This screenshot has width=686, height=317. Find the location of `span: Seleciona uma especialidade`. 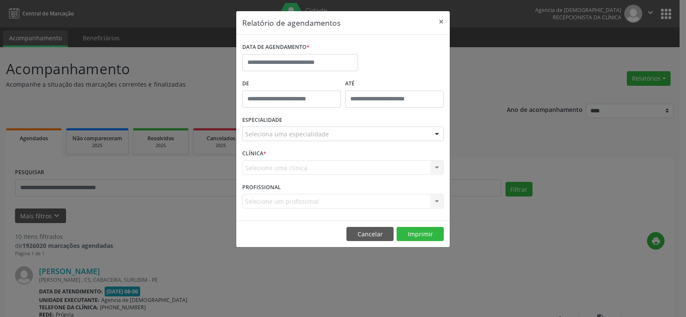

span: Seleciona uma especialidade is located at coordinates (287, 134).